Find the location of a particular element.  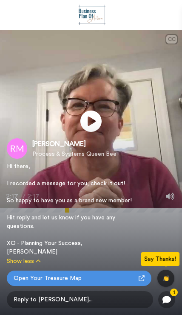

img: Rhonda Melogy is located at coordinates (17, 148).